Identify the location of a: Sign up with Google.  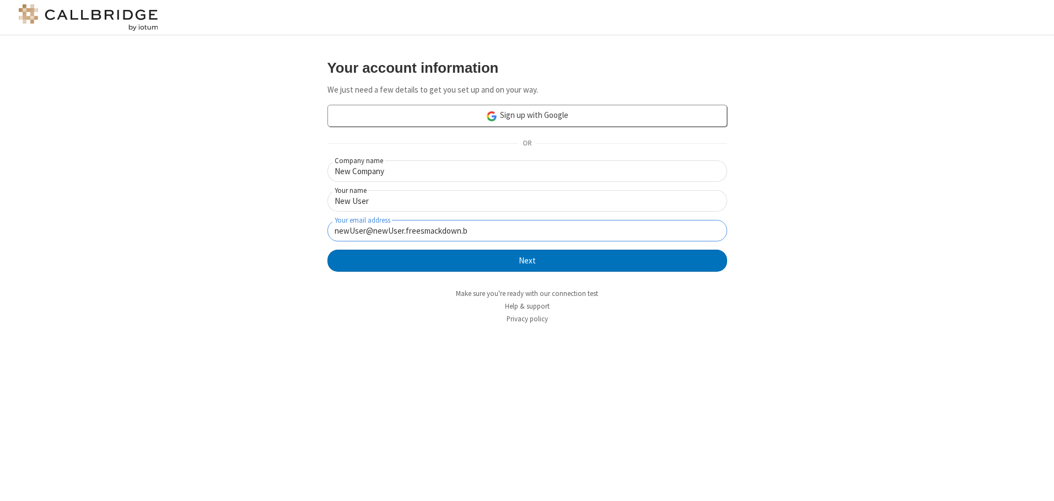
(527, 116).